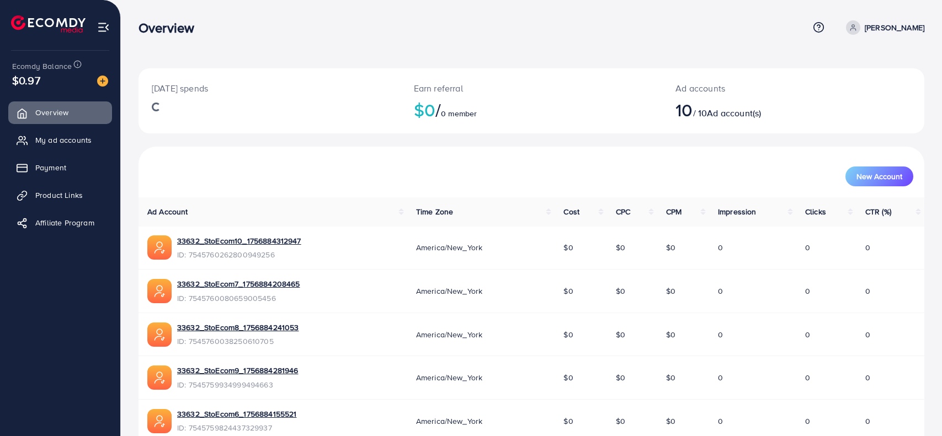 The image size is (942, 436). What do you see at coordinates (48, 24) in the screenshot?
I see `img: logo` at bounding box center [48, 24].